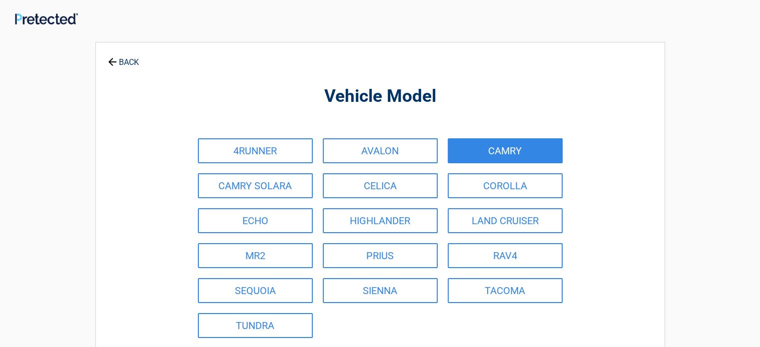  I want to click on img: Main Logo, so click(46, 18).